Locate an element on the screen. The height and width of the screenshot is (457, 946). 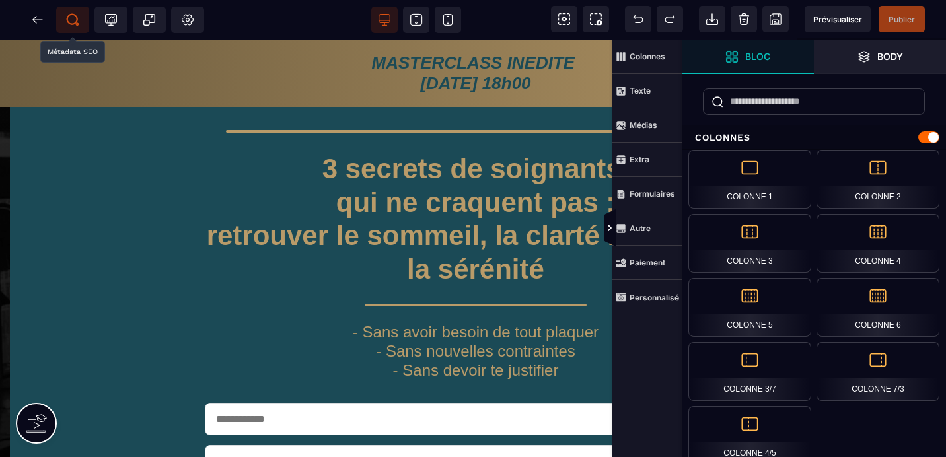
span: SEO is located at coordinates (73, 20).